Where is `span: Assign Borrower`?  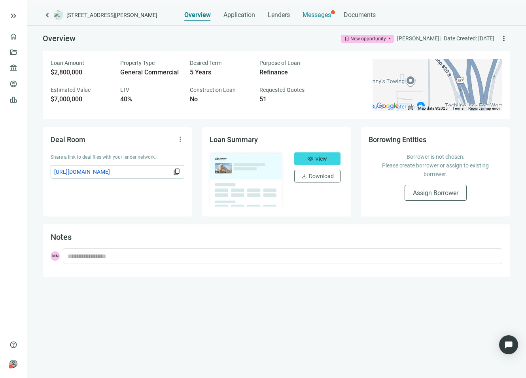
span: Assign Borrower is located at coordinates (435, 193).